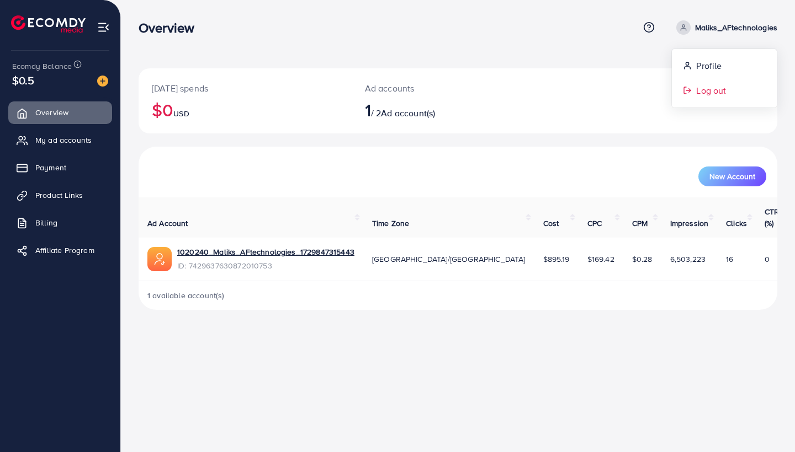 The width and height of the screenshot is (795, 452). What do you see at coordinates (46, 223) in the screenshot?
I see `span: Billing` at bounding box center [46, 223].